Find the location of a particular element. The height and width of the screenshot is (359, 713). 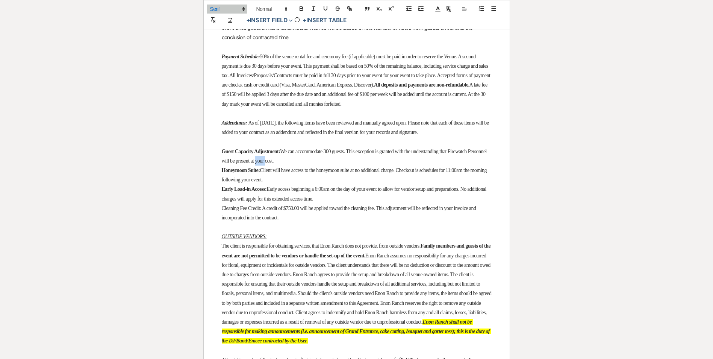

strong: Honeymoon Suite: is located at coordinates (241, 170).